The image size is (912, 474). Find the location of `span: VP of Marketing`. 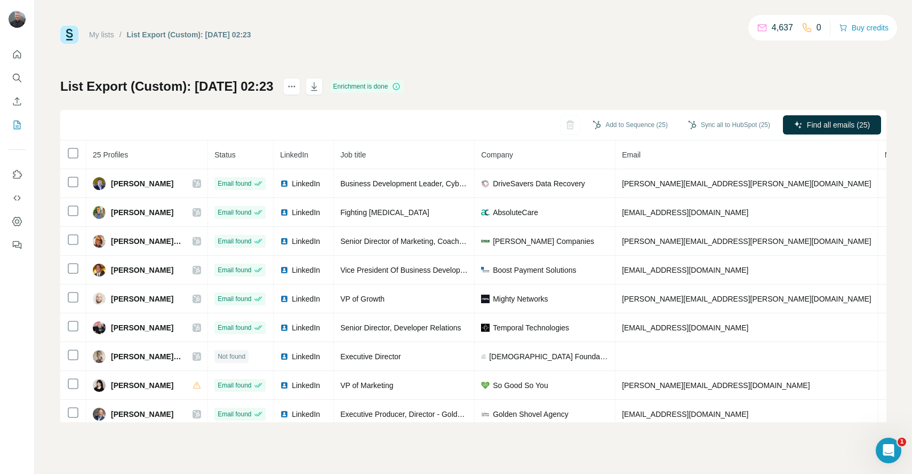

span: VP of Marketing is located at coordinates (366, 385).